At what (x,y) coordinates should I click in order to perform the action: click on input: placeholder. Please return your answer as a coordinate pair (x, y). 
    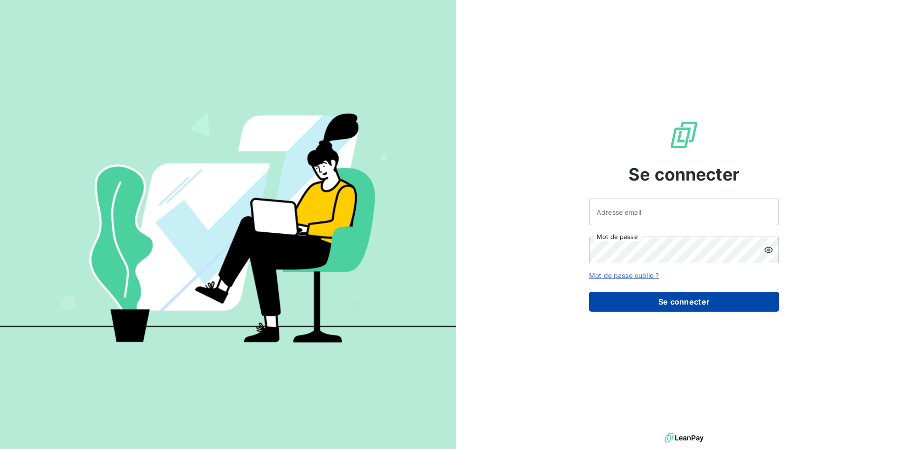
    Looking at the image, I should click on (684, 212).